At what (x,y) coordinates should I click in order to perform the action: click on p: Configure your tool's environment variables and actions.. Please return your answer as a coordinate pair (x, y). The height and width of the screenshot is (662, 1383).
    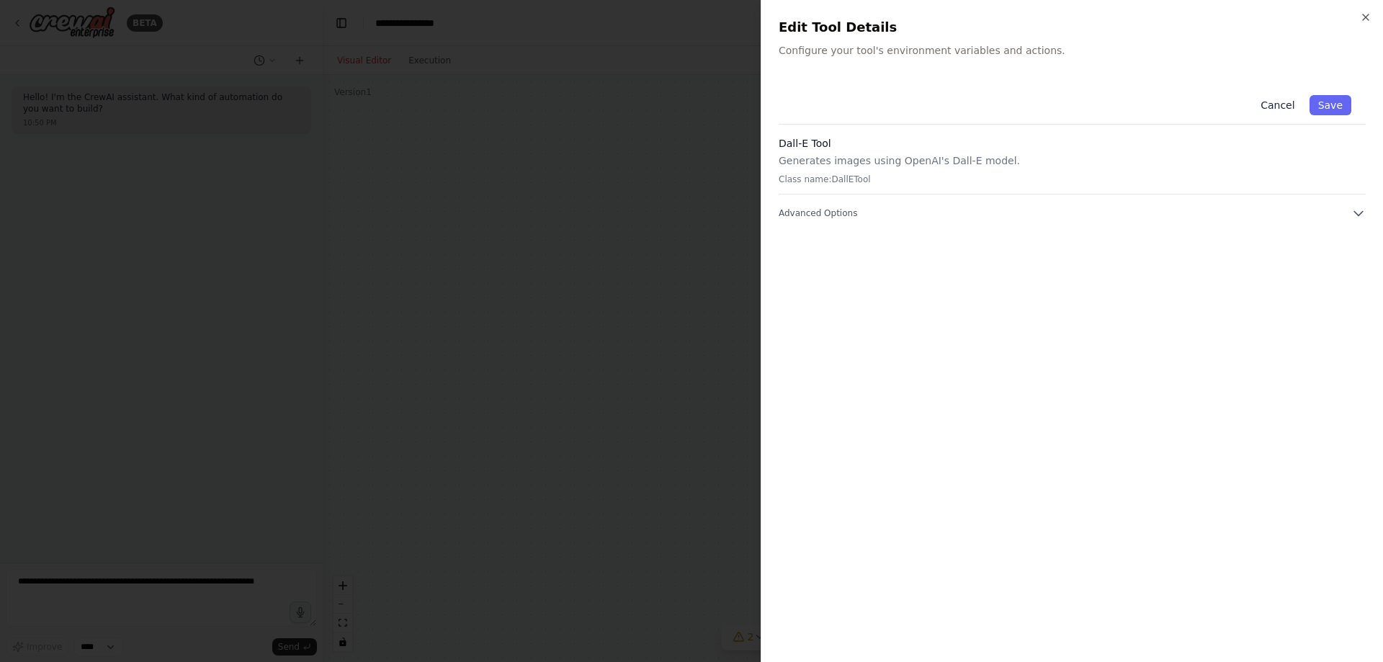
    Looking at the image, I should click on (1072, 50).